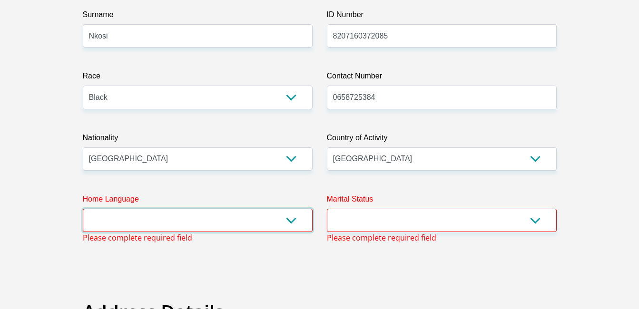 The width and height of the screenshot is (639, 309). I want to click on label: Contact Number, so click(441, 78).